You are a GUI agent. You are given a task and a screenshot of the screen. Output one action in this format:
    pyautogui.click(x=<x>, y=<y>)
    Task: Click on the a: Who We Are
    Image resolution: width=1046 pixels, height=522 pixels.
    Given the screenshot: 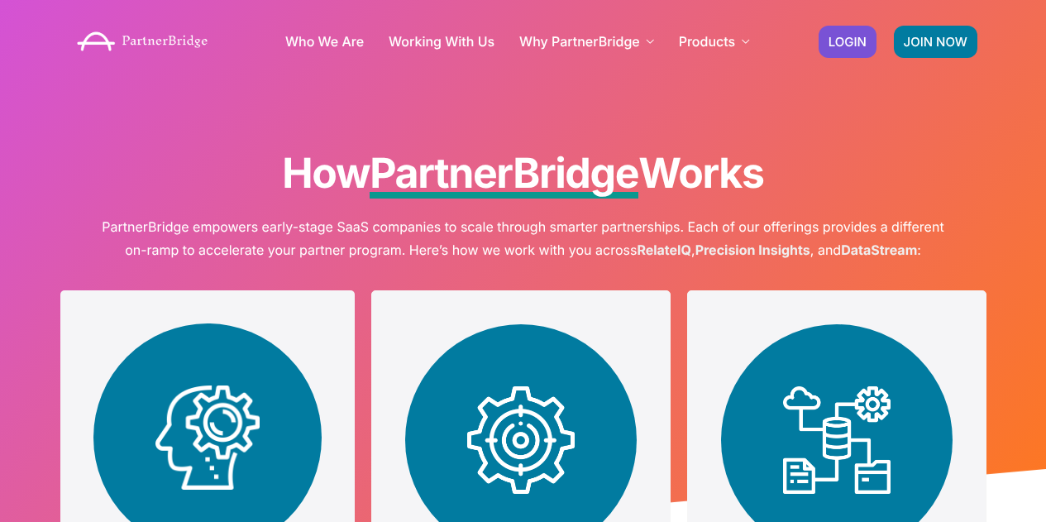 What is the action you would take?
    pyautogui.click(x=324, y=41)
    